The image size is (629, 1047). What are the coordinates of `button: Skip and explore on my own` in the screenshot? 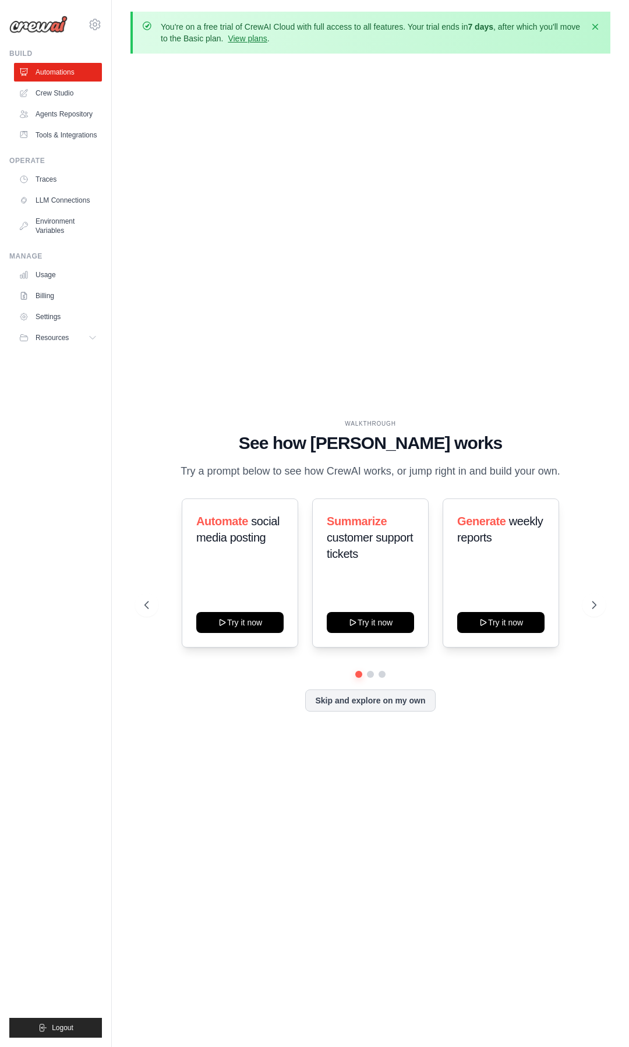 It's located at (370, 701).